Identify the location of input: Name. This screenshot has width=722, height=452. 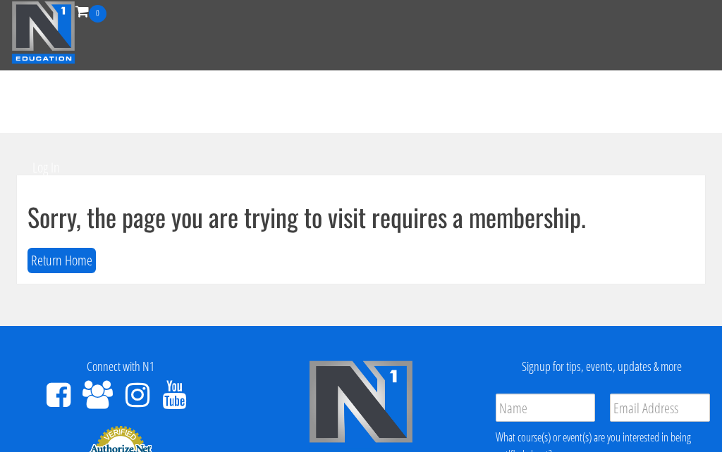
(545, 408).